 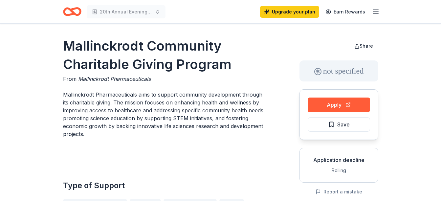 What do you see at coordinates (339, 71) in the screenshot?
I see `div: not specified` at bounding box center [339, 71].